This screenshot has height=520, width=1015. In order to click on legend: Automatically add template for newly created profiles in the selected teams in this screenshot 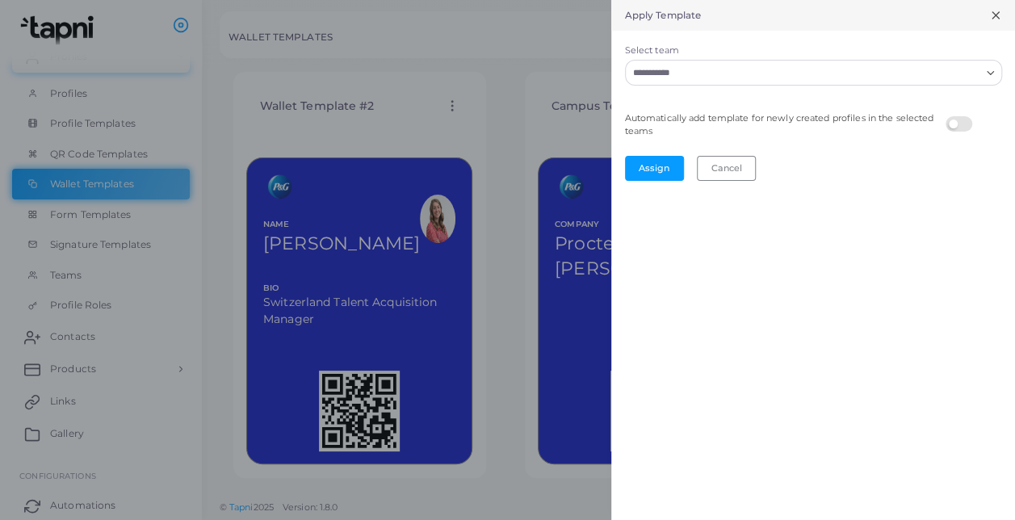, I will do `click(782, 125)`.